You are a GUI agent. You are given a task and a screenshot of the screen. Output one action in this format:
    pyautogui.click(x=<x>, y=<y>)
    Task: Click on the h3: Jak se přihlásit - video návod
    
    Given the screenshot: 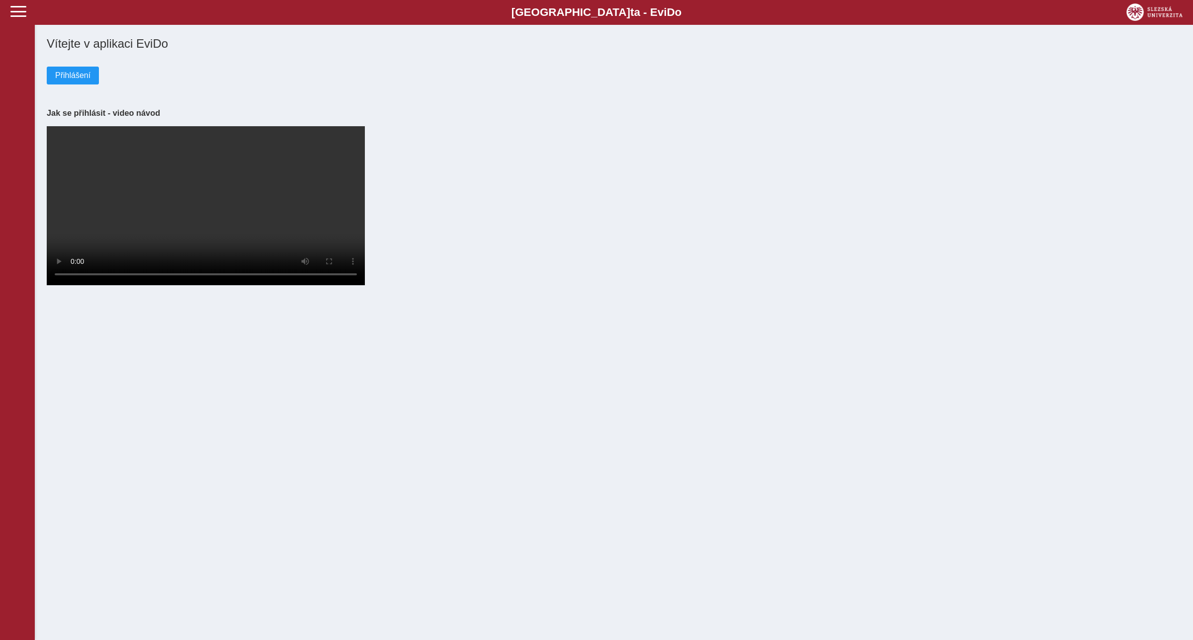 What is the action you would take?
    pyautogui.click(x=614, y=113)
    